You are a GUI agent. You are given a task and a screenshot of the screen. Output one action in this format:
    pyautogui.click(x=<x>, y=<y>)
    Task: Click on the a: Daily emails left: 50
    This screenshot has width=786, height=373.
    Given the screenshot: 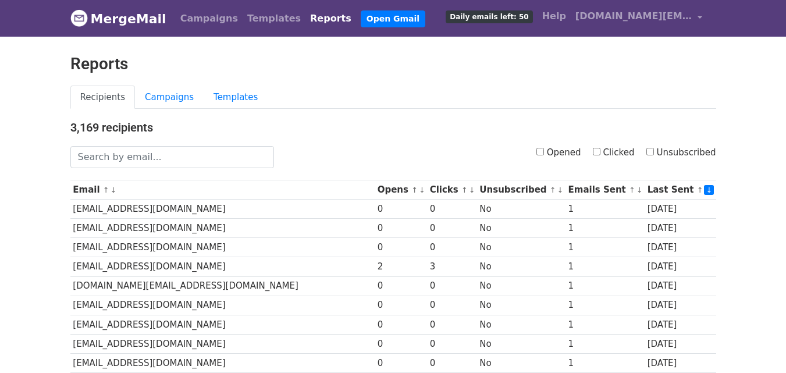 What is the action you would take?
    pyautogui.click(x=489, y=16)
    